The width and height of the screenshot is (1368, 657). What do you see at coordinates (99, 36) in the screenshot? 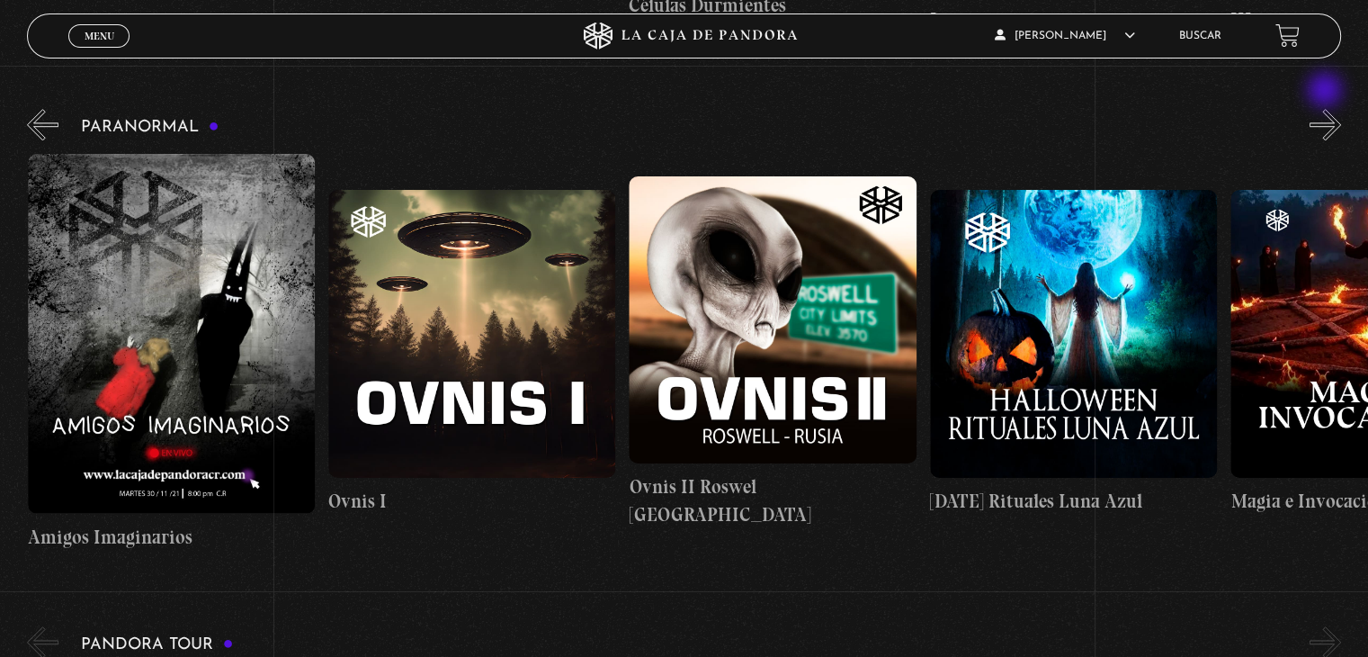
I see `span: Menu` at bounding box center [99, 36].